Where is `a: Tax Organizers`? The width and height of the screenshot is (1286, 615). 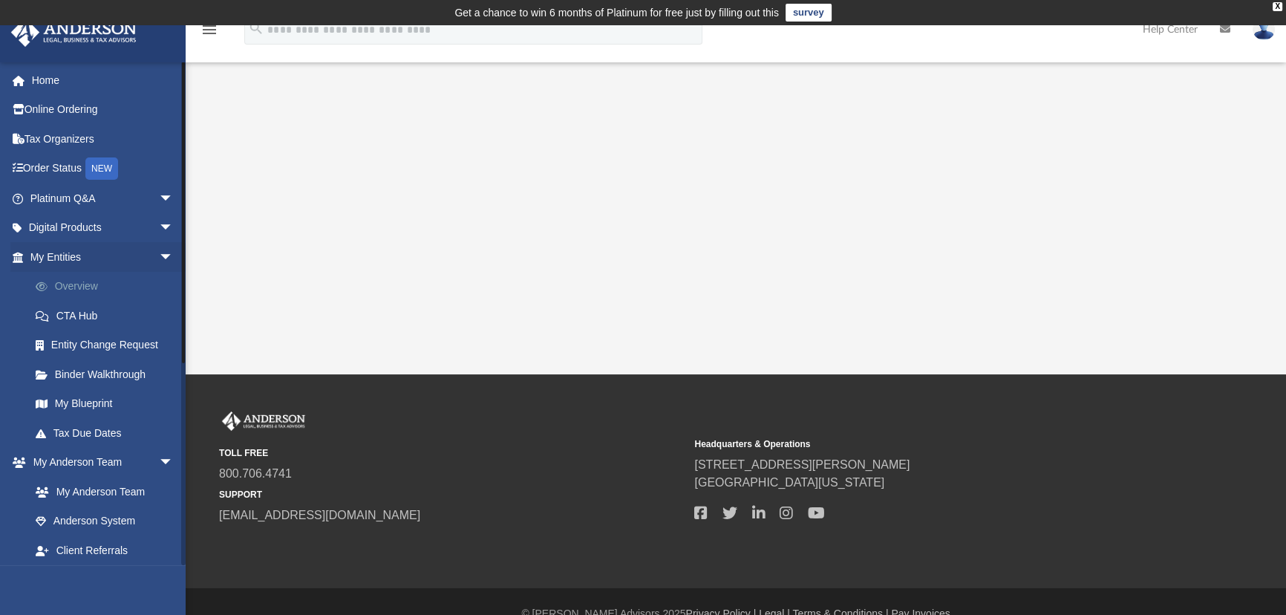 a: Tax Organizers is located at coordinates (103, 139).